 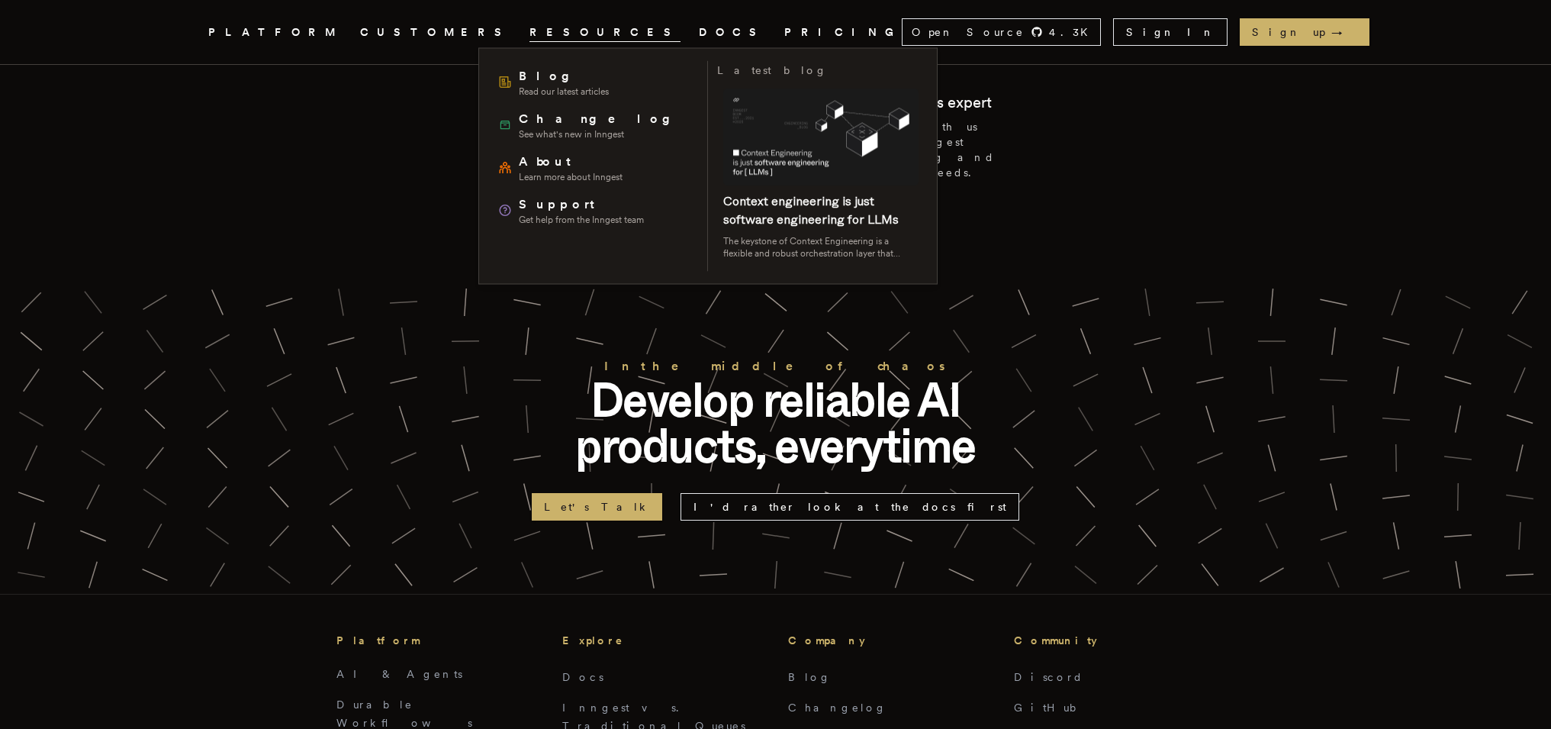 I want to click on a: AboutLearn more about Inngest, so click(x=594, y=168).